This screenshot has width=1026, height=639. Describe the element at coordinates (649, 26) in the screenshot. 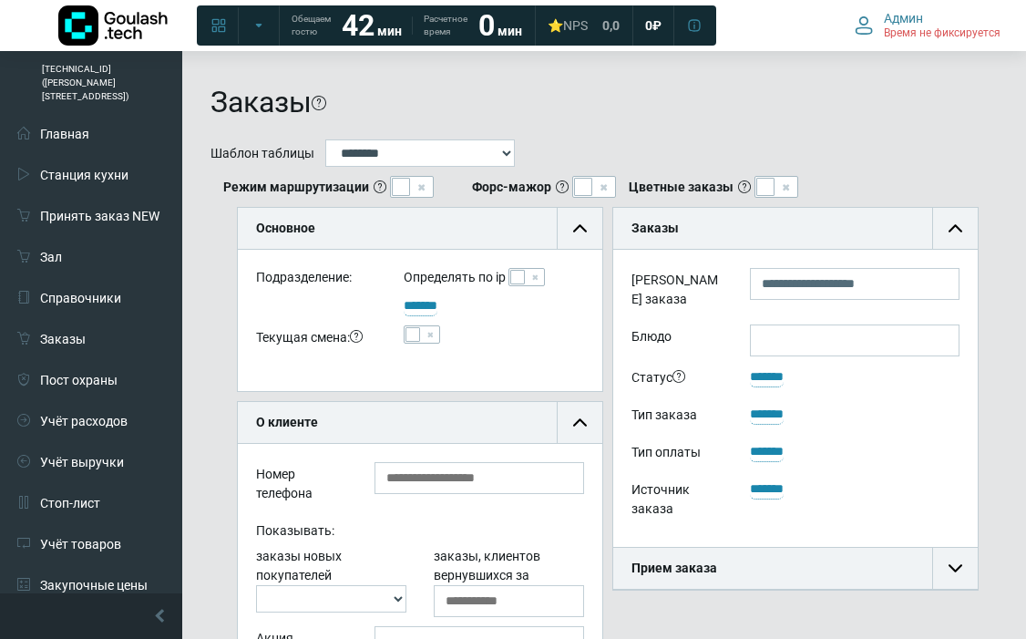

I see `span: 0` at that location.